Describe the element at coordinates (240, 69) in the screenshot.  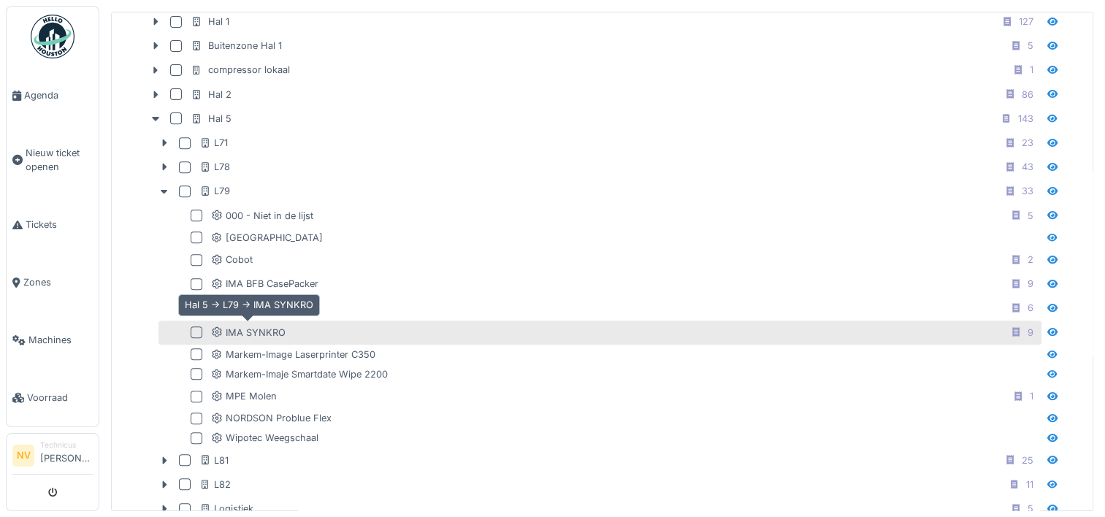
I see `div: compressor lokaal` at that location.